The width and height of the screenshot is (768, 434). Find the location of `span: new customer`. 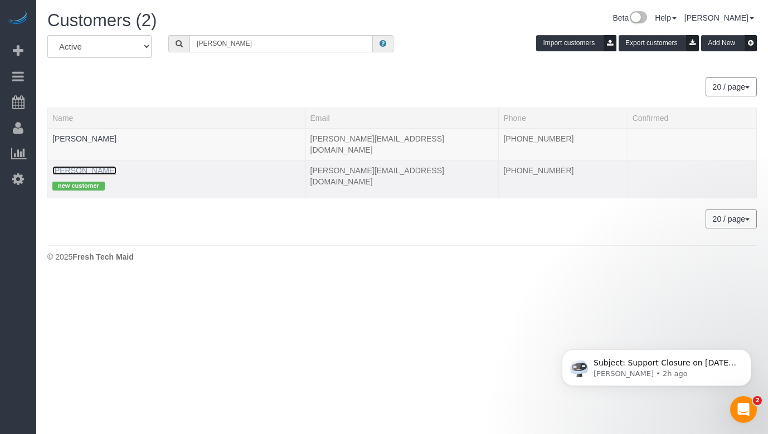

span: new customer is located at coordinates (79, 186).